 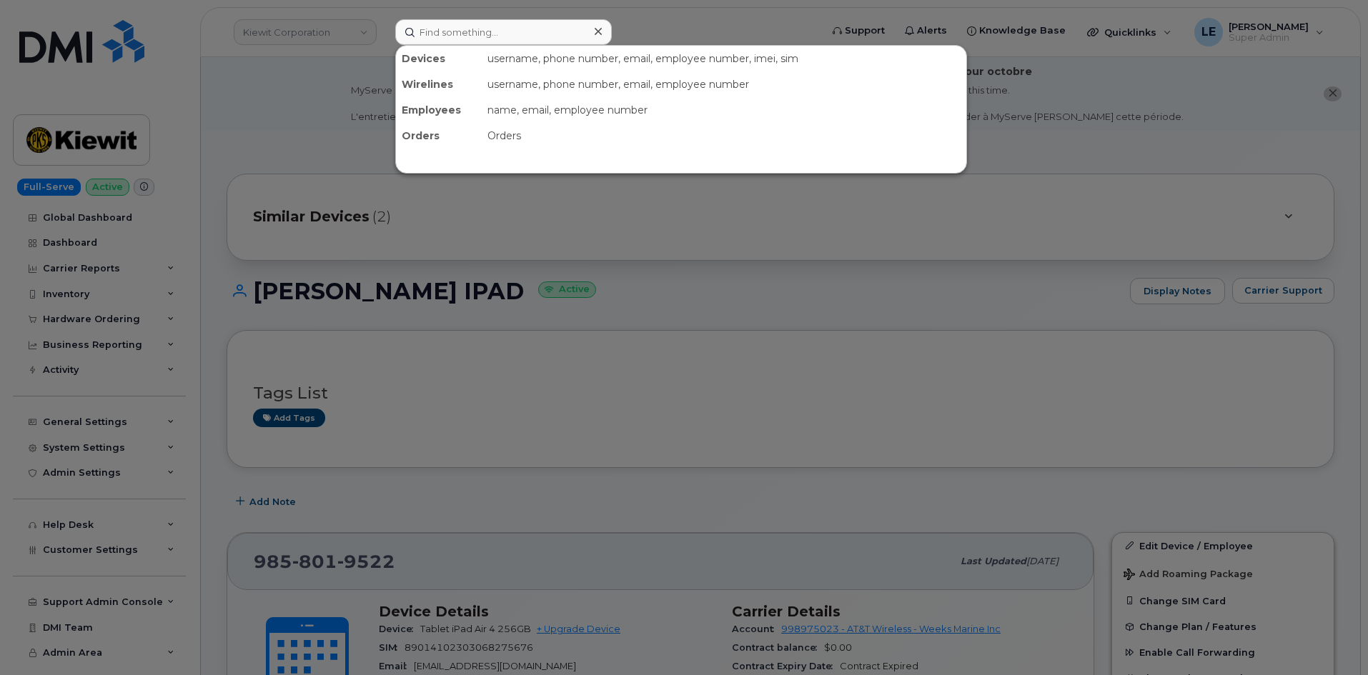 What do you see at coordinates (724, 59) in the screenshot?
I see `div: username, phone number, email, employee number, imei, sim` at bounding box center [724, 59].